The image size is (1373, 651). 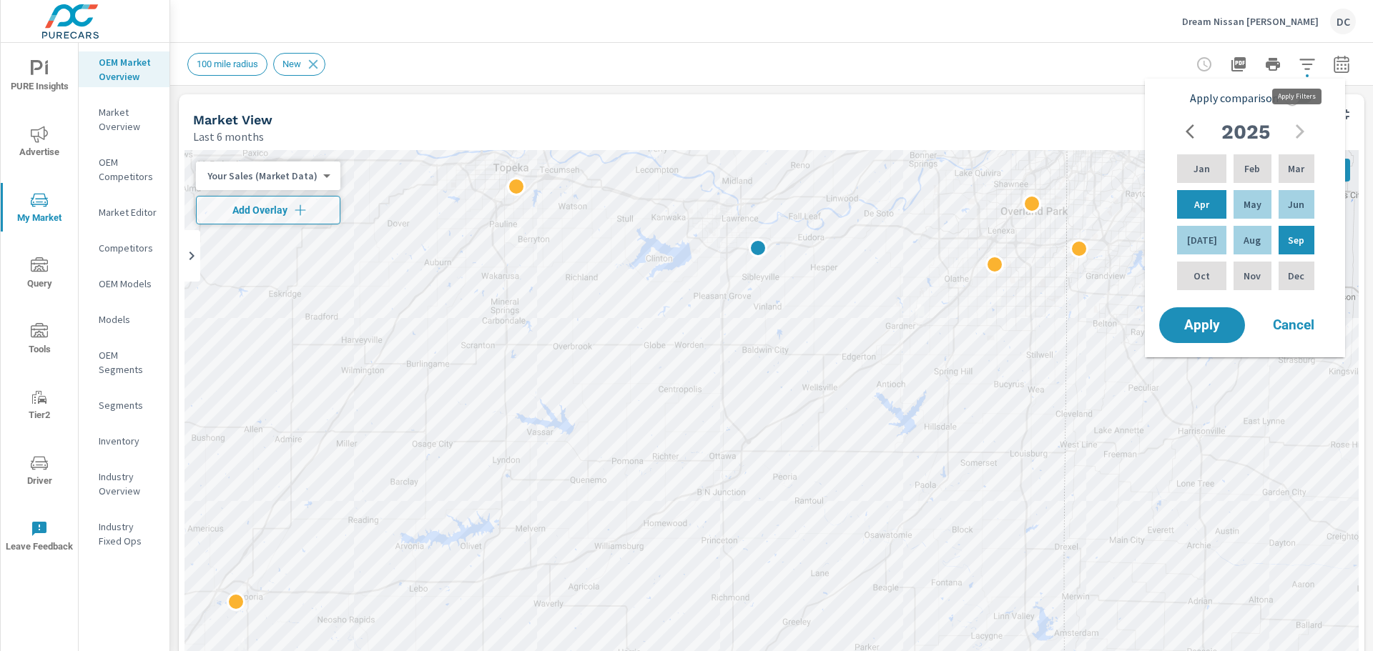 I want to click on div: Market Overview, so click(x=124, y=119).